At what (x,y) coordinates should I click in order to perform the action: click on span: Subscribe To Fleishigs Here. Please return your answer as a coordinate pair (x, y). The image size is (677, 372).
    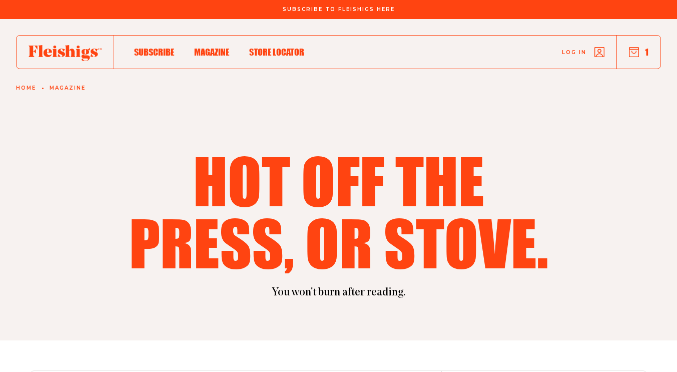
    Looking at the image, I should click on (339, 10).